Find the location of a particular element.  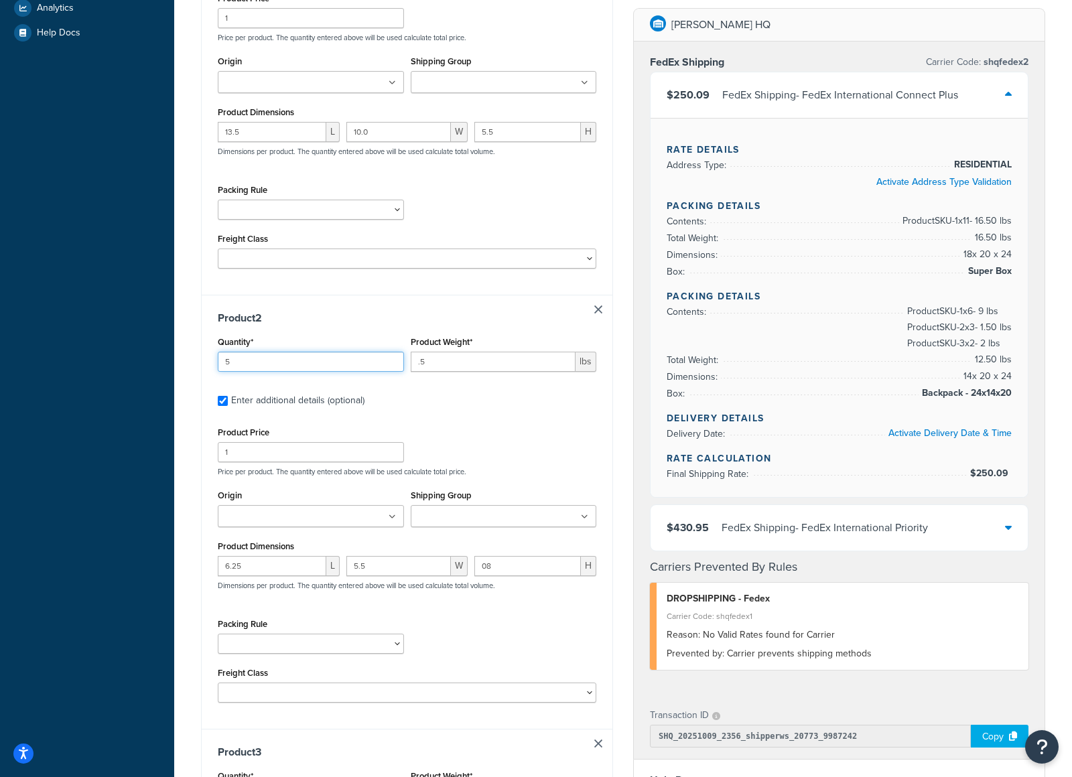

div: Copy is located at coordinates (1000, 737).